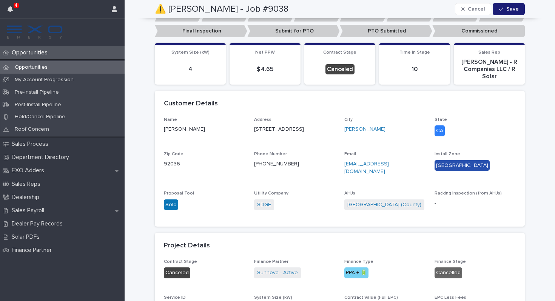 The width and height of the screenshot is (555, 301). What do you see at coordinates (28, 184) in the screenshot?
I see `p: Sales Reps` at bounding box center [28, 184].